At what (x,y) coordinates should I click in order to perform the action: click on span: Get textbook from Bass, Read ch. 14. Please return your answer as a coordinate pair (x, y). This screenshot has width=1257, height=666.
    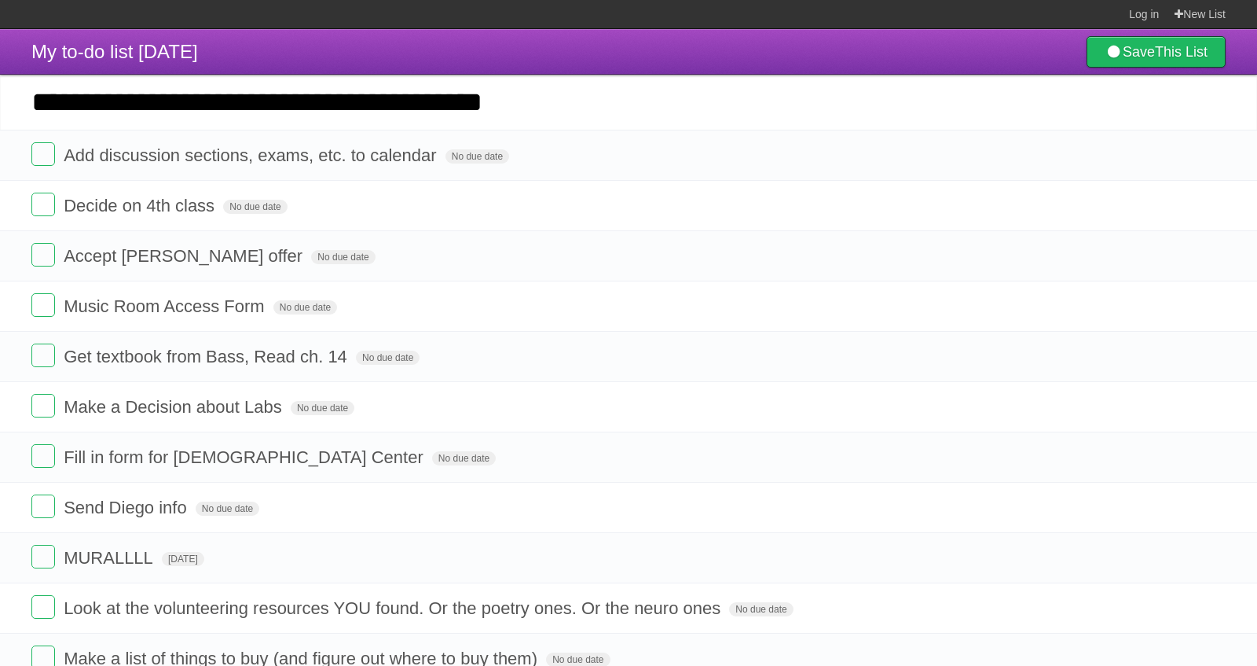
    Looking at the image, I should click on (207, 356).